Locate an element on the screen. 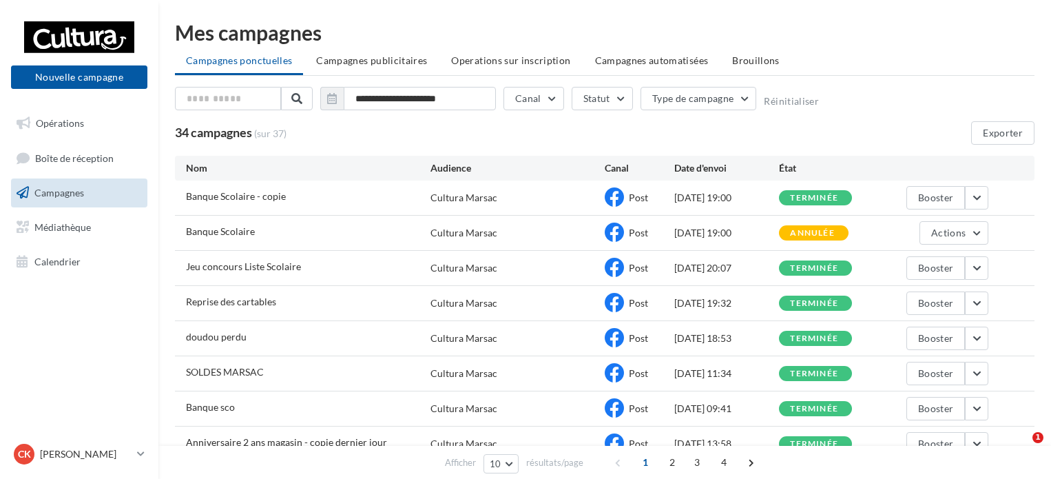 This screenshot has width=1051, height=479. span: Operations sur inscription is located at coordinates (510, 60).